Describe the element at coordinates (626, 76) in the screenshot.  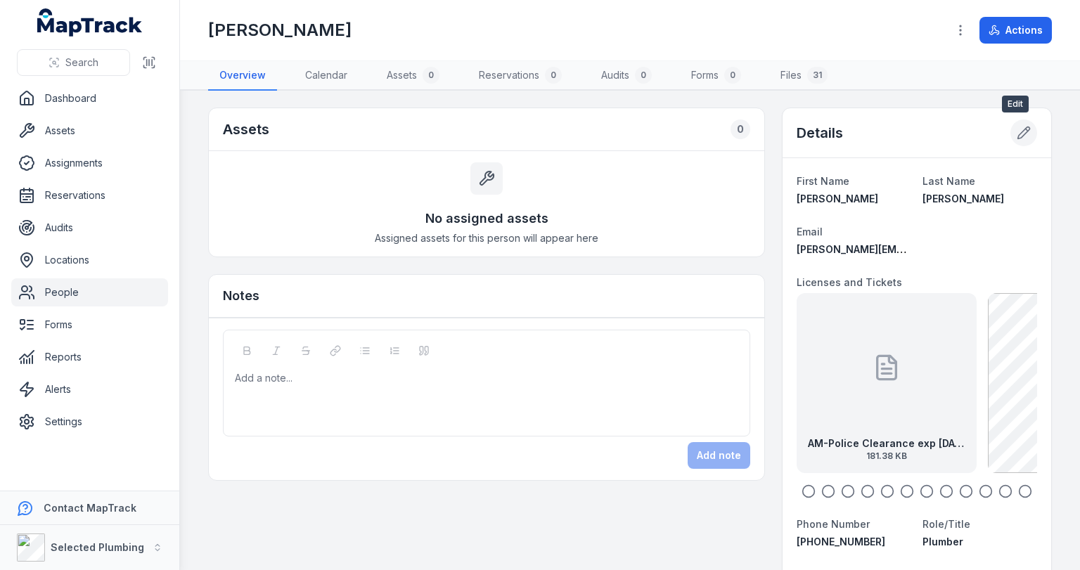
I see `a: Audits0` at that location.